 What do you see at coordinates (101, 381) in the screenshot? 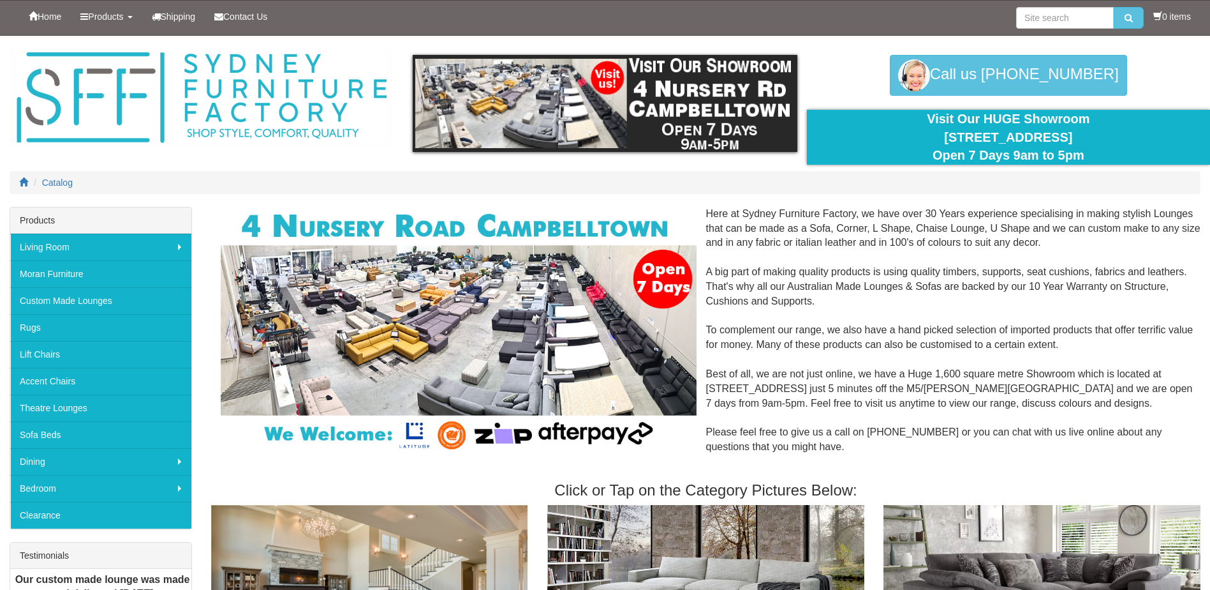
I see `a: Accent Chairs` at bounding box center [101, 381].